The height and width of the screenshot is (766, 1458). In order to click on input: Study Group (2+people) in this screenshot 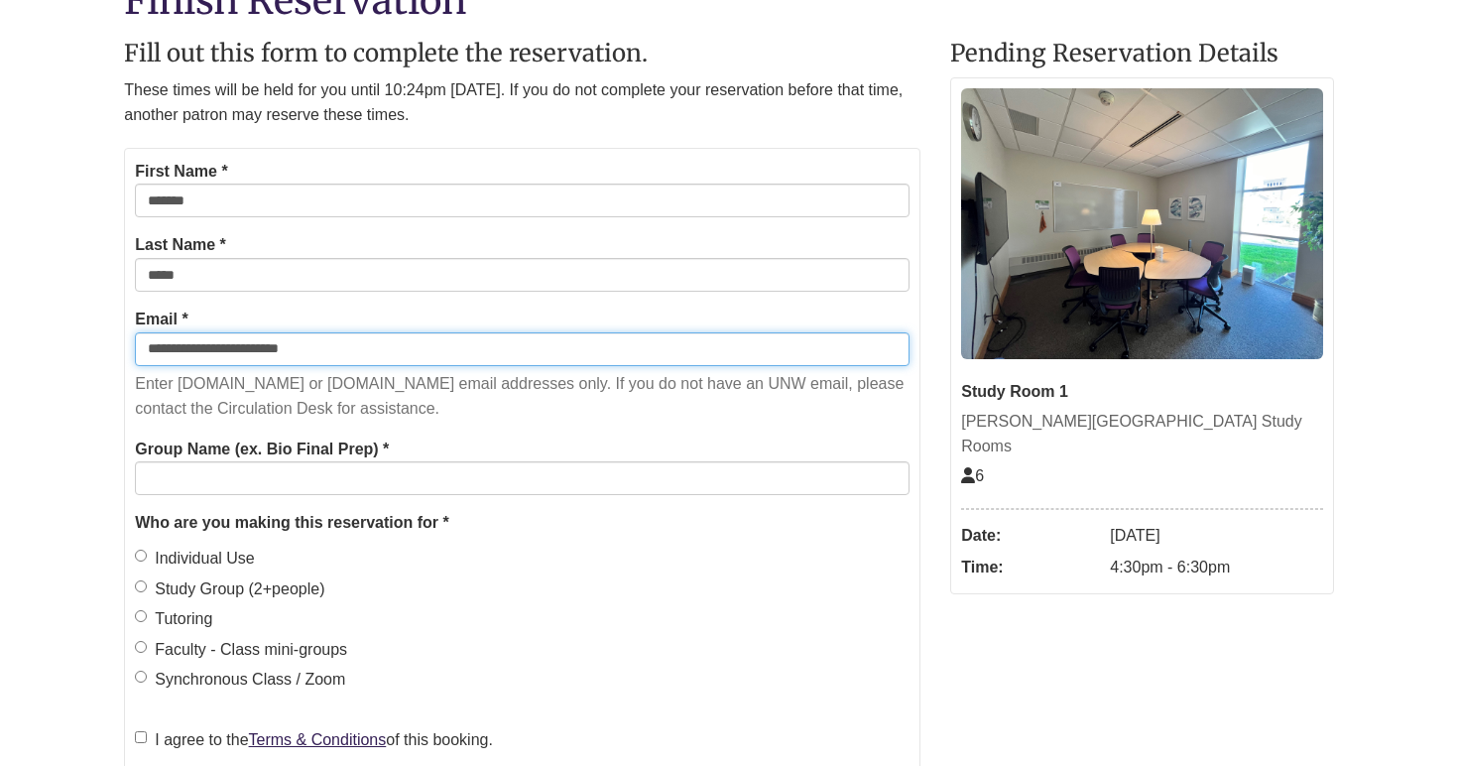, I will do `click(141, 586)`.